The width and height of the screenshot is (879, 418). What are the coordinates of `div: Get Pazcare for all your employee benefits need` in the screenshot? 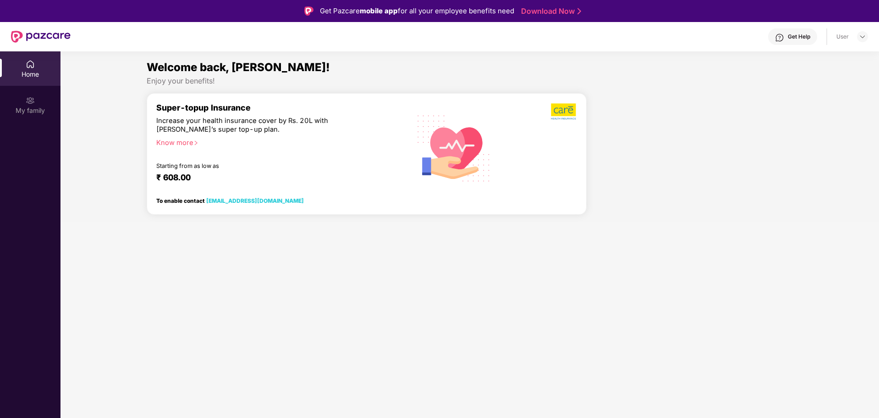 It's located at (417, 11).